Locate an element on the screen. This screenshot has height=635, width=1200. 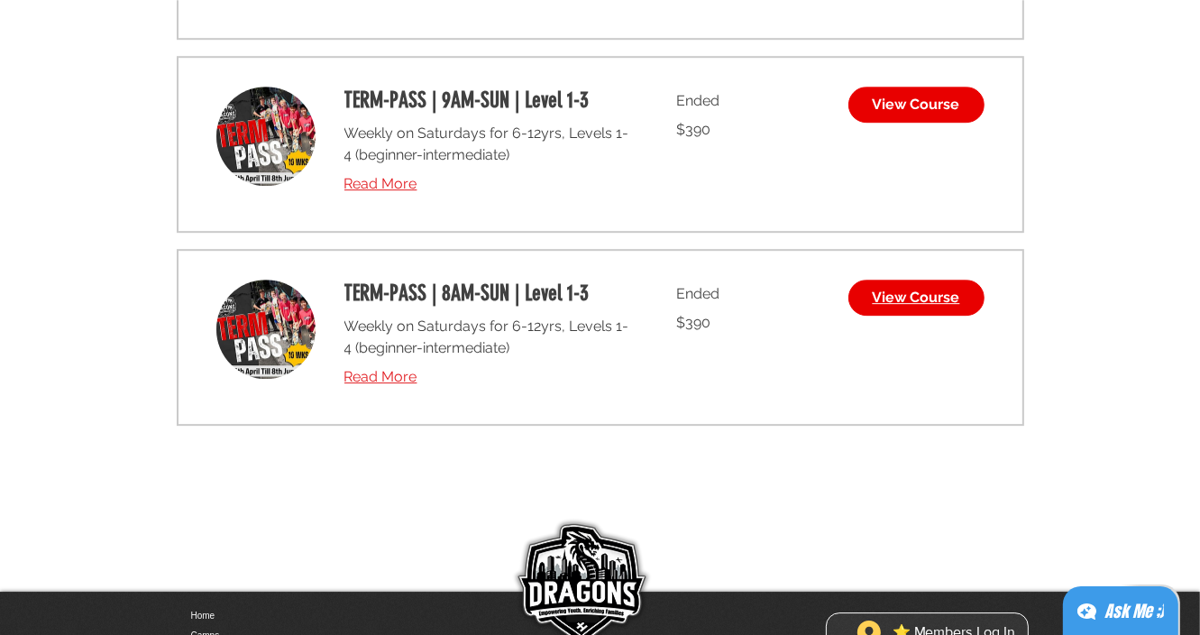
div: Ask Me ;) is located at coordinates (1134, 611).